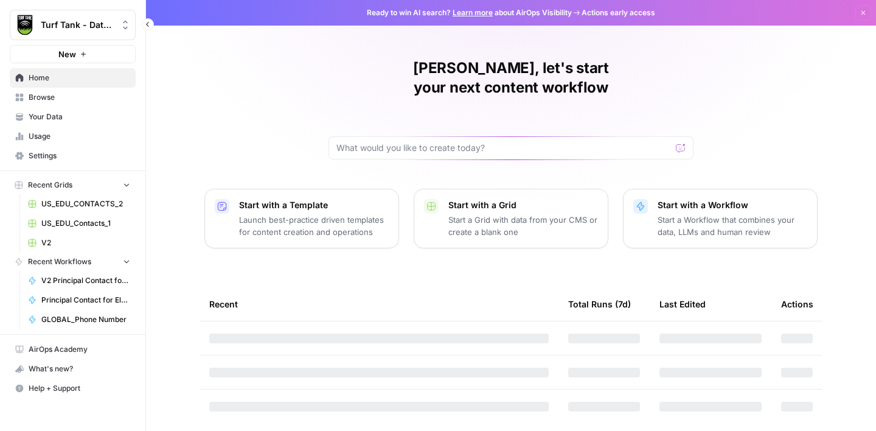 This screenshot has height=431, width=876. What do you see at coordinates (72, 136) in the screenshot?
I see `a: Usage` at bounding box center [72, 136].